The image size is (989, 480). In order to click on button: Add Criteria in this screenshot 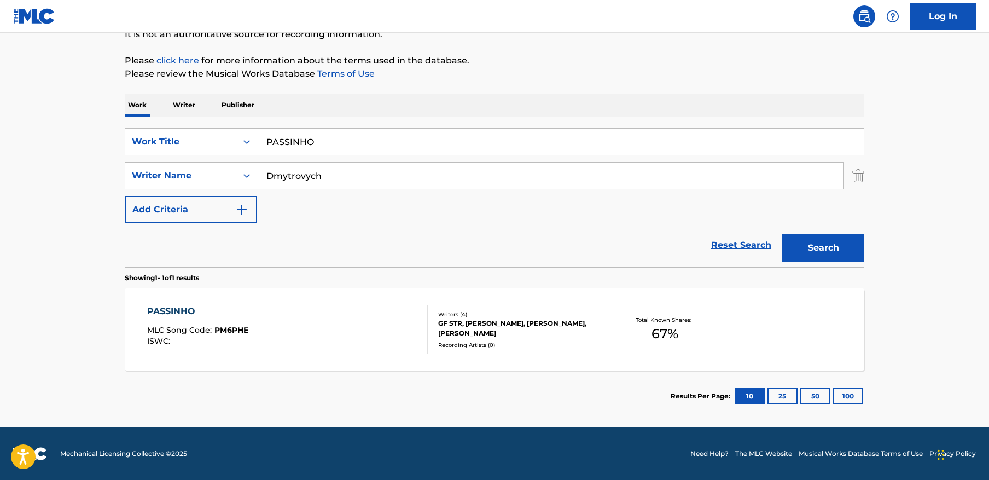, I will do `click(191, 209)`.